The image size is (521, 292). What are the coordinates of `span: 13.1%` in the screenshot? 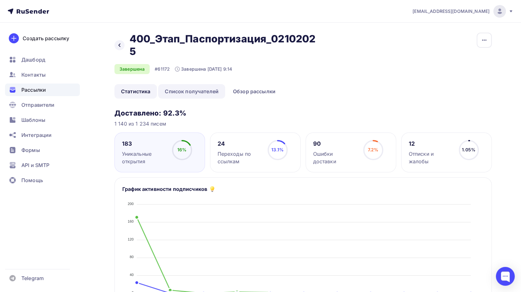 It's located at (277, 150).